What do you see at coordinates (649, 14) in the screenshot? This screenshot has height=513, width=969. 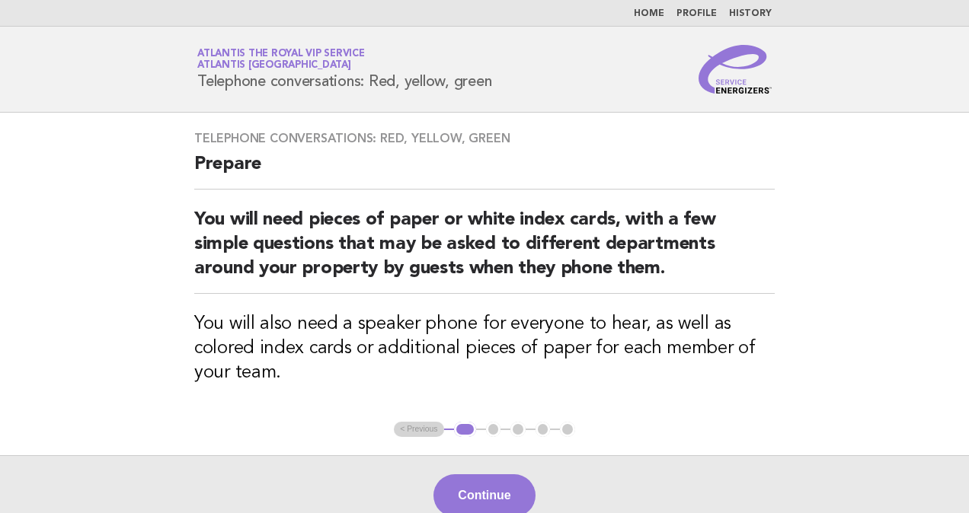 I see `a: Home` at bounding box center [649, 14].